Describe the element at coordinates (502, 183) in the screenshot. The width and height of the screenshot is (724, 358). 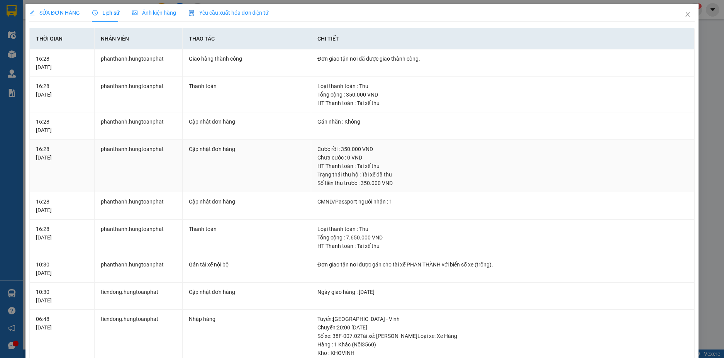
I see `div: Số tiền thu trước : 350.000 VND` at that location.